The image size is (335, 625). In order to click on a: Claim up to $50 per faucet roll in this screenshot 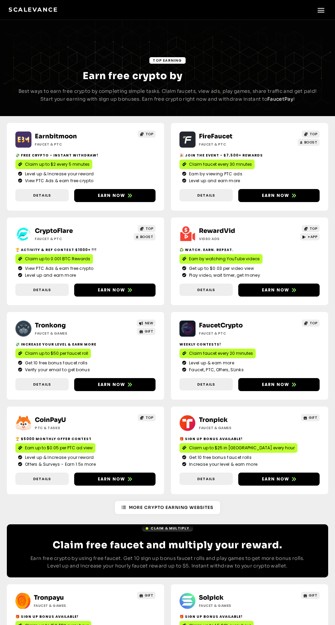, I will do `click(53, 353)`.